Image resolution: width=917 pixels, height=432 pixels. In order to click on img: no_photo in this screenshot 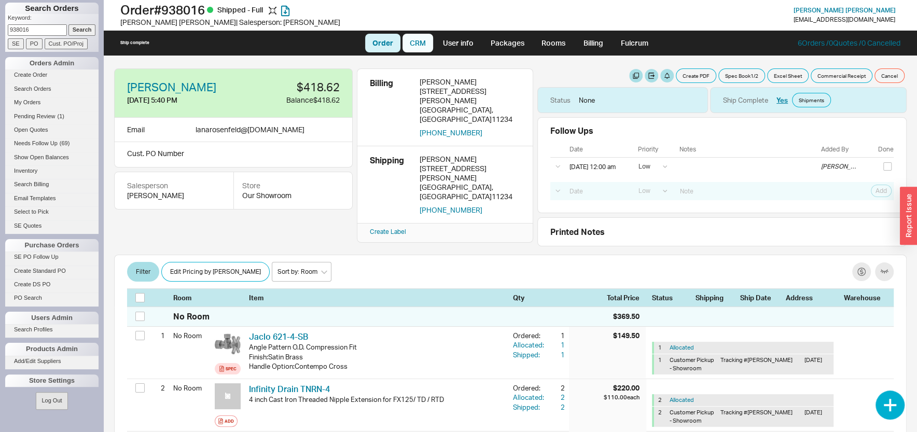, I will do `click(228, 396)`.